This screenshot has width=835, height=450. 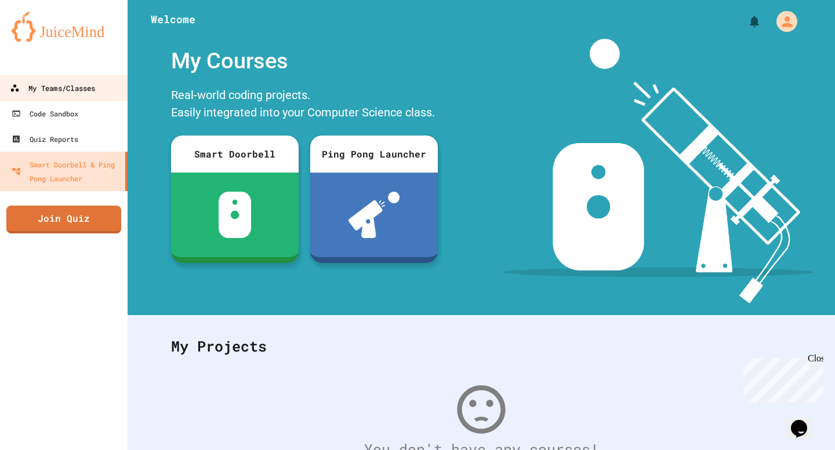 What do you see at coordinates (66, 172) in the screenshot?
I see `div: Smart Doorbell & Ping Pong Launcher` at bounding box center [66, 172].